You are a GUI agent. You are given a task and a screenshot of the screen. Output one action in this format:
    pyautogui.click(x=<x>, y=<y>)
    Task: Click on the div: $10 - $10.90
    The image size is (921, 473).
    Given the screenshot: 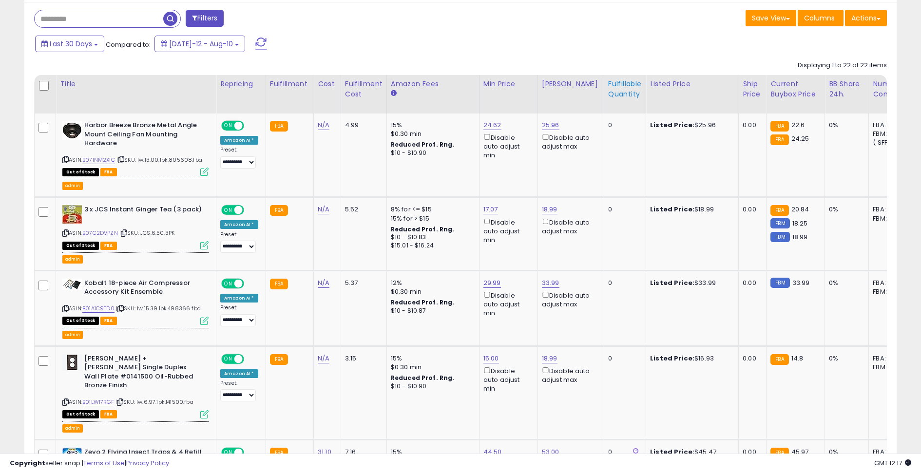 What is the action you would take?
    pyautogui.click(x=431, y=153)
    